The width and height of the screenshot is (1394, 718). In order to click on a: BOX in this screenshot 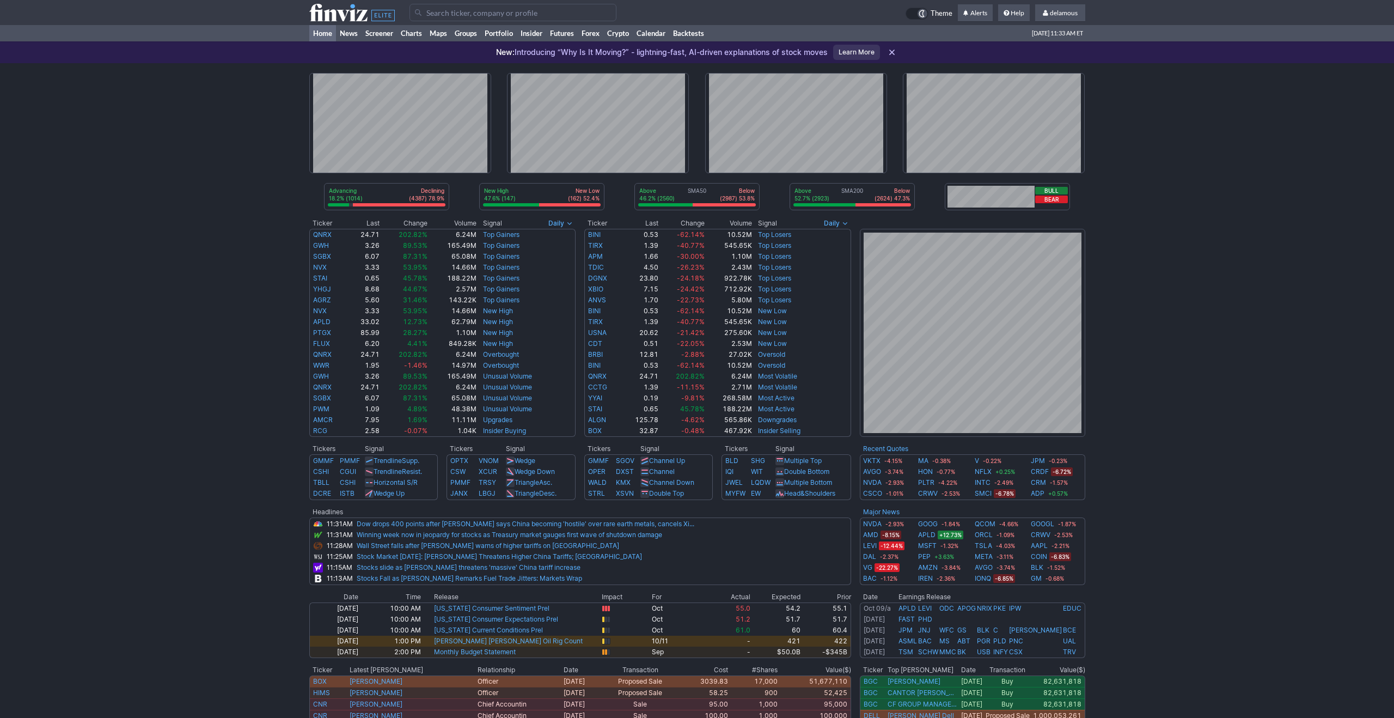, I will do `click(320, 681)`.